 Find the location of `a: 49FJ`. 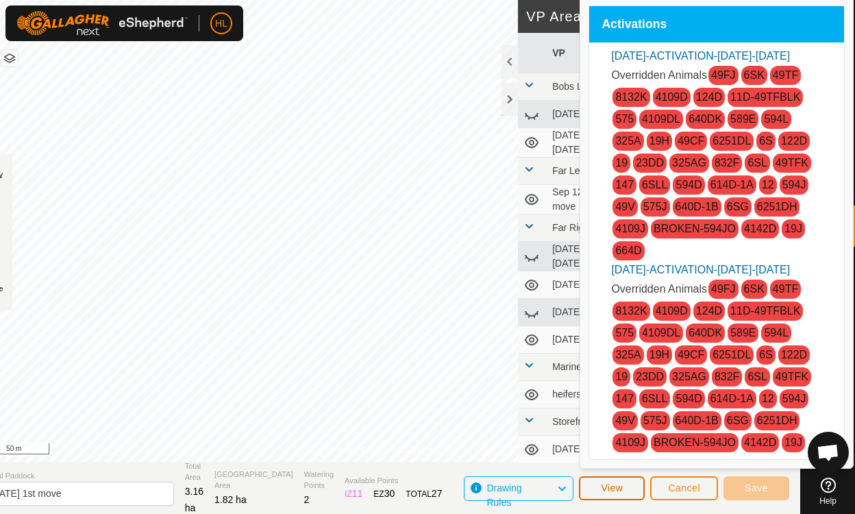

a: 49FJ is located at coordinates (724, 75).